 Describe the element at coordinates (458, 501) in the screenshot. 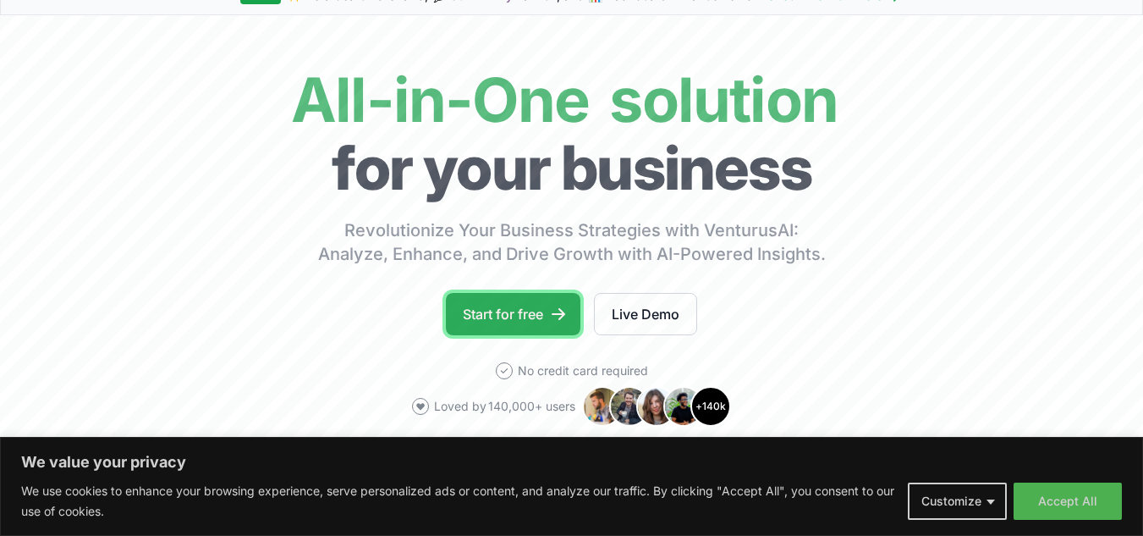

I see `p: We use cookies to enhance your browsing experience, serve personalized ads or content, and analyz...` at that location.